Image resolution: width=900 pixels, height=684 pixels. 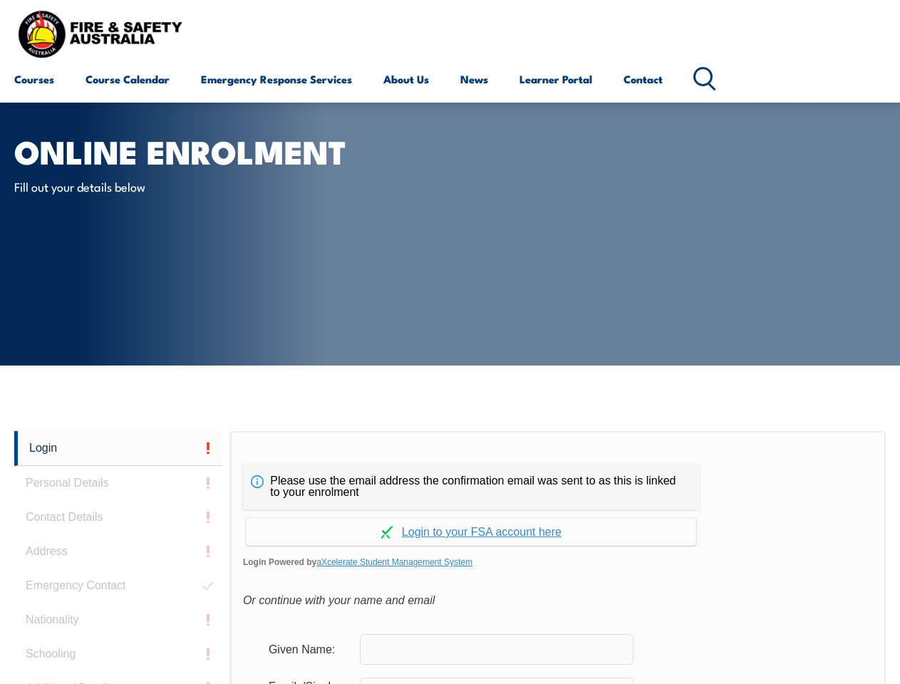 I want to click on h1: Online Enrolment, so click(x=190, y=150).